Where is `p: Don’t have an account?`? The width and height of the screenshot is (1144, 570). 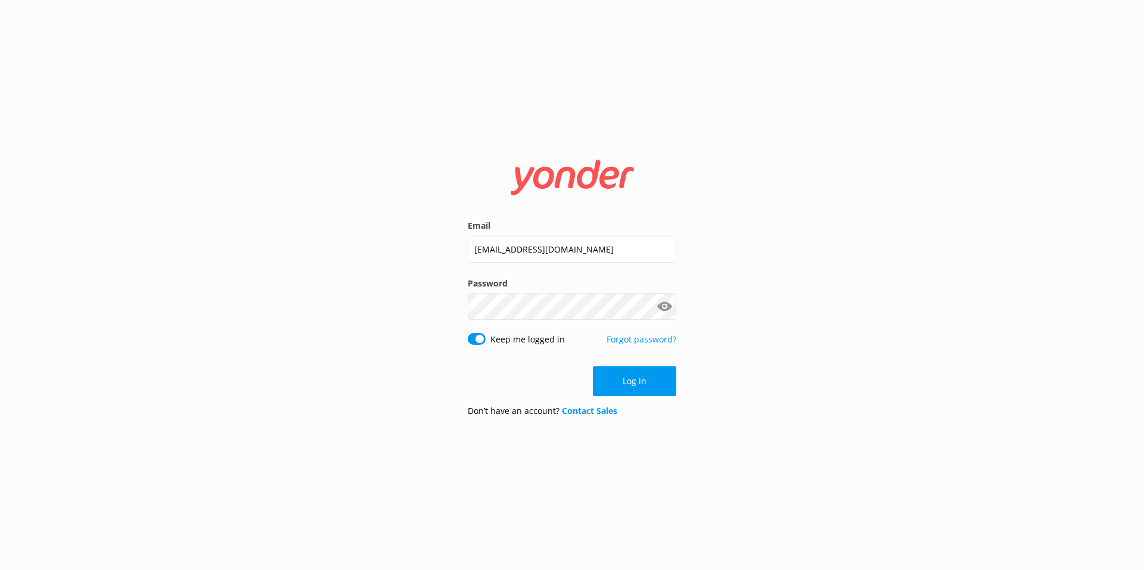
p: Don’t have an account? is located at coordinates (542, 411).